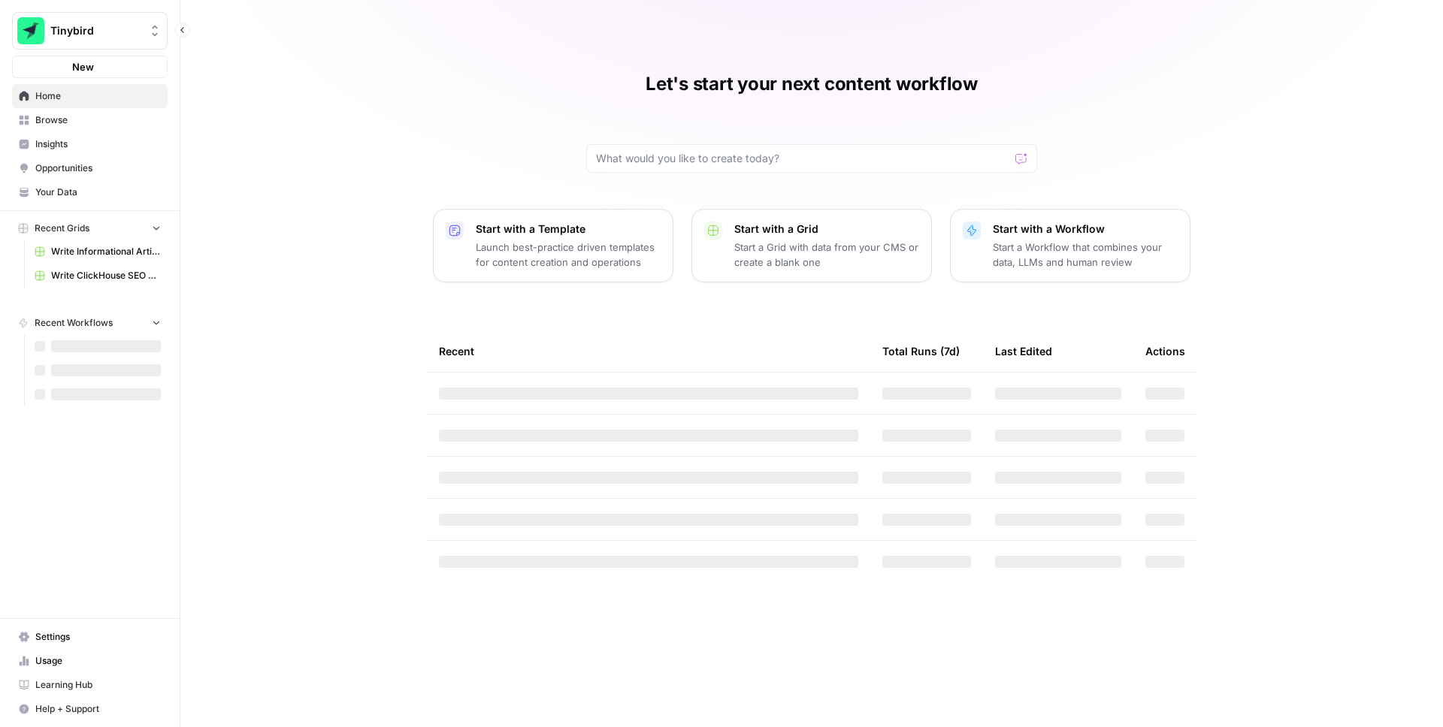 This screenshot has height=727, width=1443. Describe the element at coordinates (920, 351) in the screenshot. I see `div: Total Runs (7d)` at that location.